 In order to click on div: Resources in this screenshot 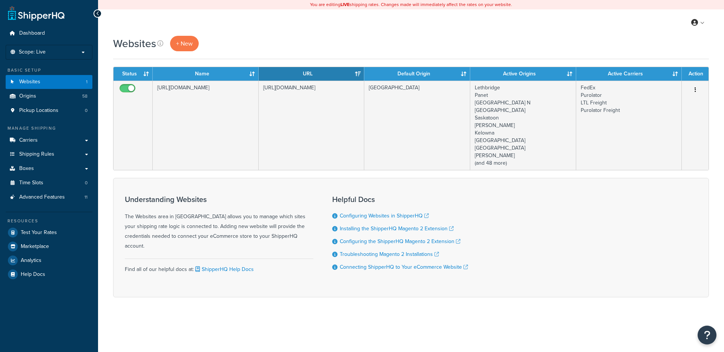, I will do `click(49, 221)`.